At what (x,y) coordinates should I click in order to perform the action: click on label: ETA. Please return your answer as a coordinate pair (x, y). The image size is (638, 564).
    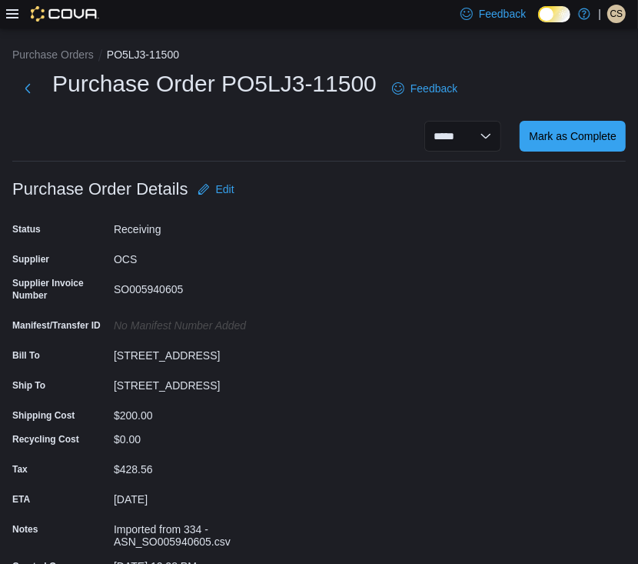
    Looking at the image, I should click on (21, 499).